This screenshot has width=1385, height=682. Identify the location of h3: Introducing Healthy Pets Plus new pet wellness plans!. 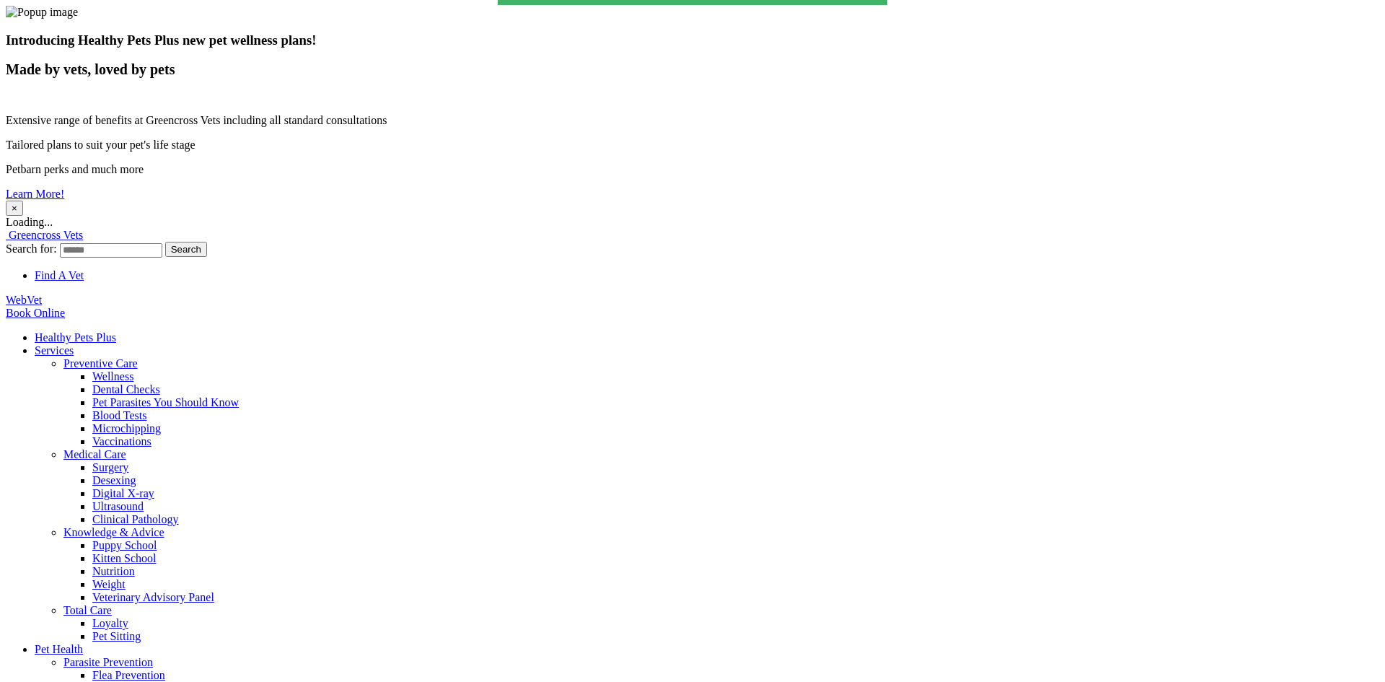
(687, 40).